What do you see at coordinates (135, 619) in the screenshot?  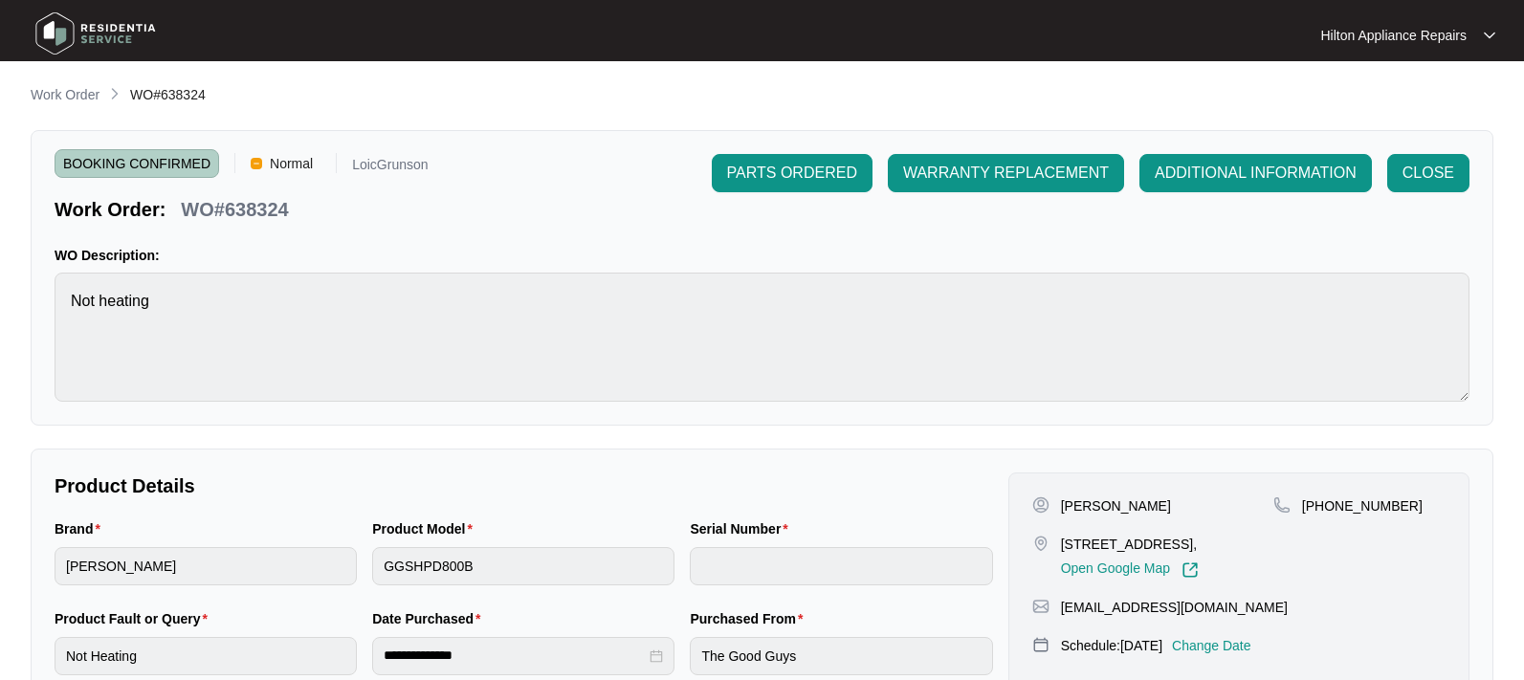 I see `label: Product Fault or Query` at bounding box center [135, 619].